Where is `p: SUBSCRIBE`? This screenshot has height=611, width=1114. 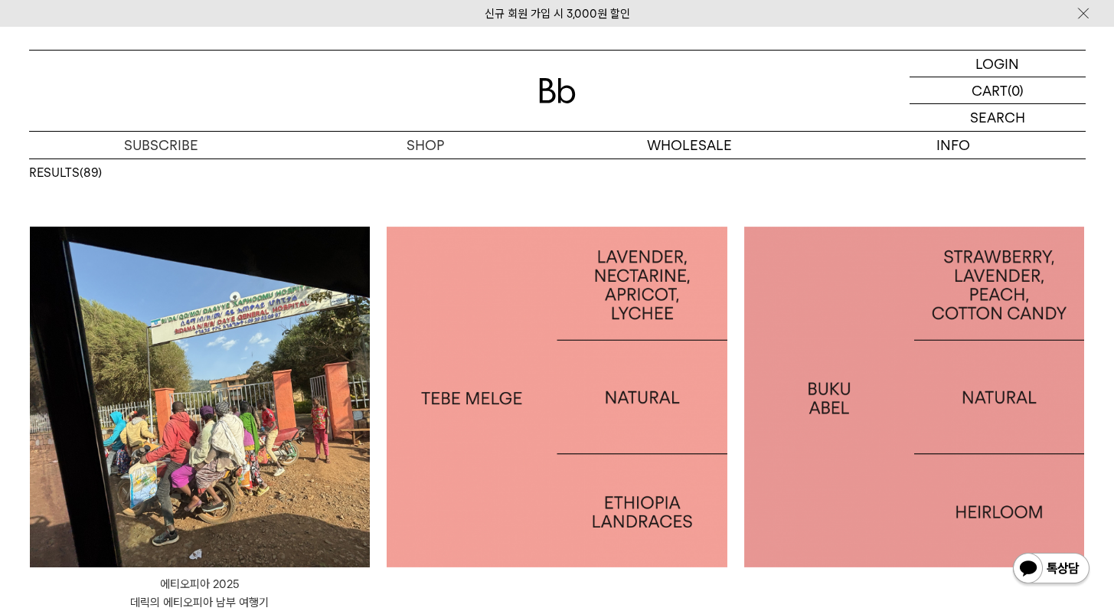
p: SUBSCRIBE is located at coordinates (161, 145).